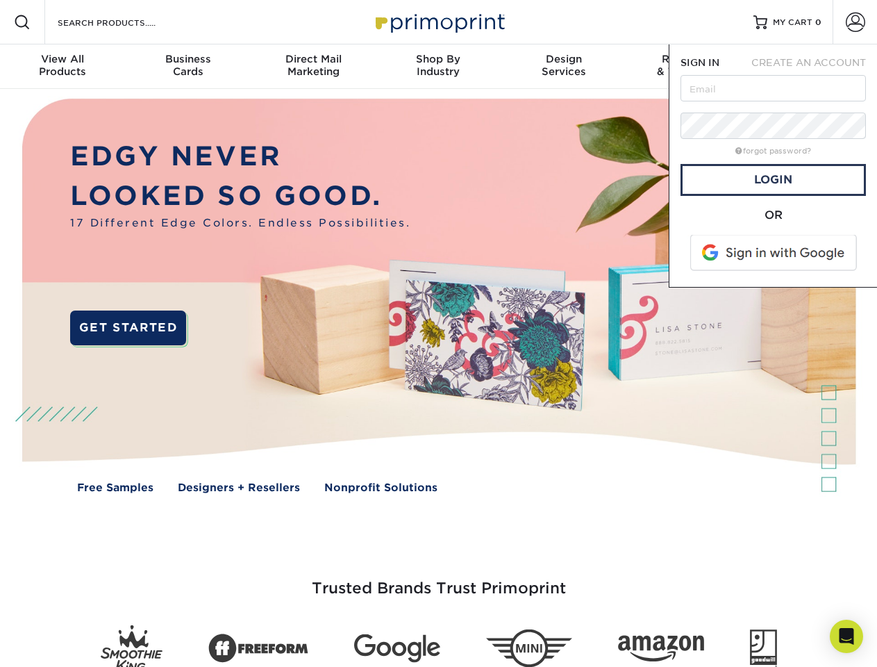 The height and width of the screenshot is (667, 877). Describe the element at coordinates (689, 59) in the screenshot. I see `span: Resources` at that location.